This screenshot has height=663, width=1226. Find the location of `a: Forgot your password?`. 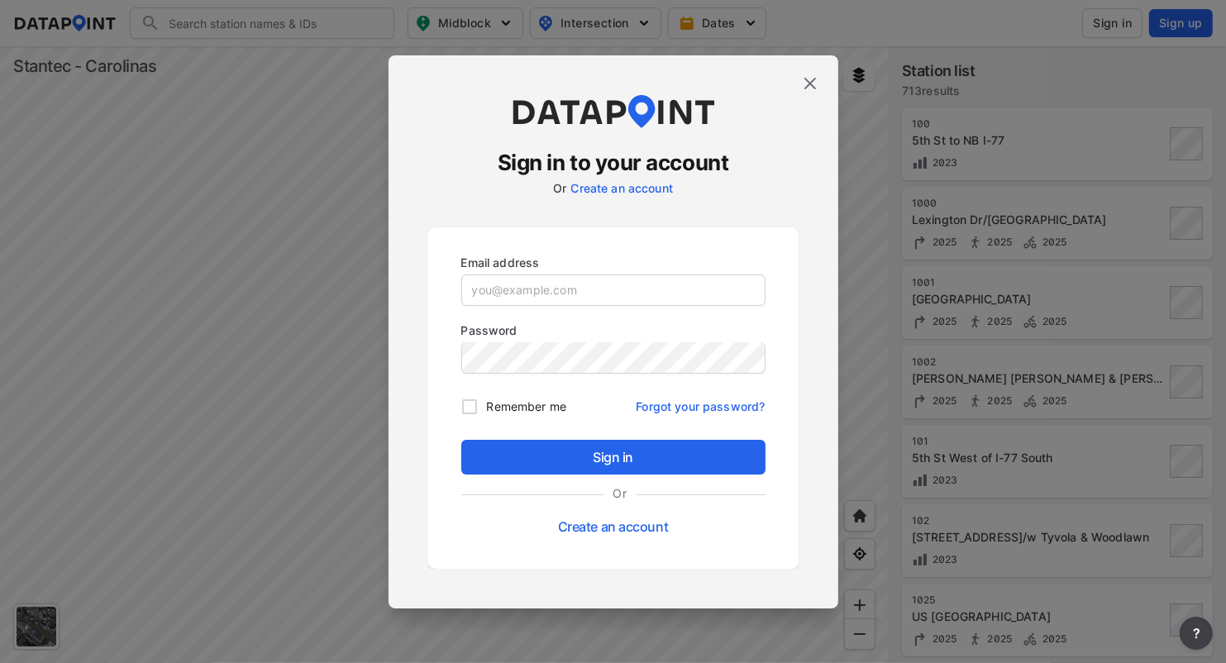

a: Forgot your password? is located at coordinates (700, 402).